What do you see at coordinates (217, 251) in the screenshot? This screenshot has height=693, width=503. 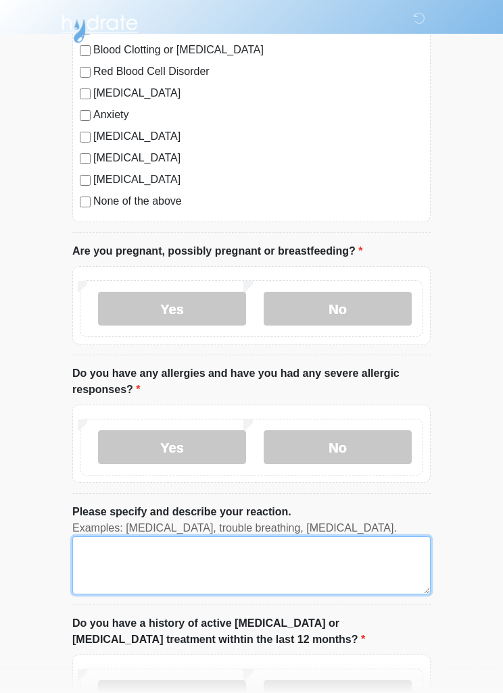 I see `label: Are you pregnant, possibly pregnant or breastfeeding?` at bounding box center [217, 251].